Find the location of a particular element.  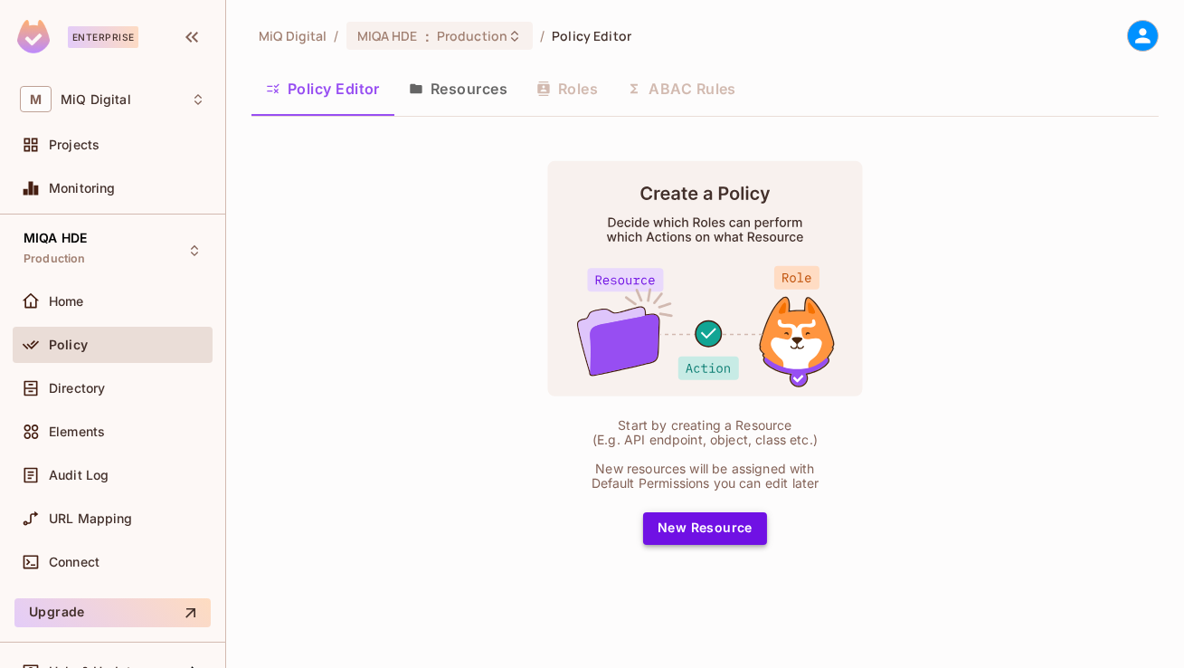

div: Start by creating a Resource (E.g. API endpoint, object, class etc.) is located at coordinates (706, 433).